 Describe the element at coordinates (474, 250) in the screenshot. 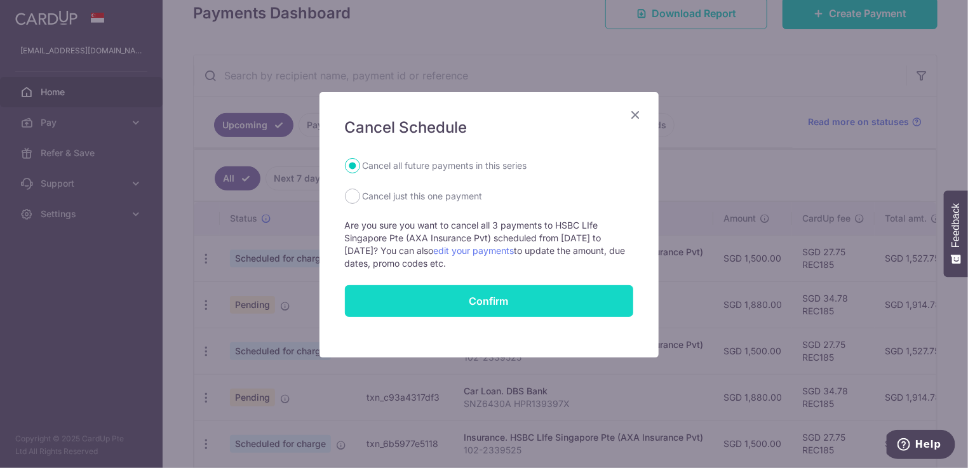

I see `a: edit your payments` at that location.